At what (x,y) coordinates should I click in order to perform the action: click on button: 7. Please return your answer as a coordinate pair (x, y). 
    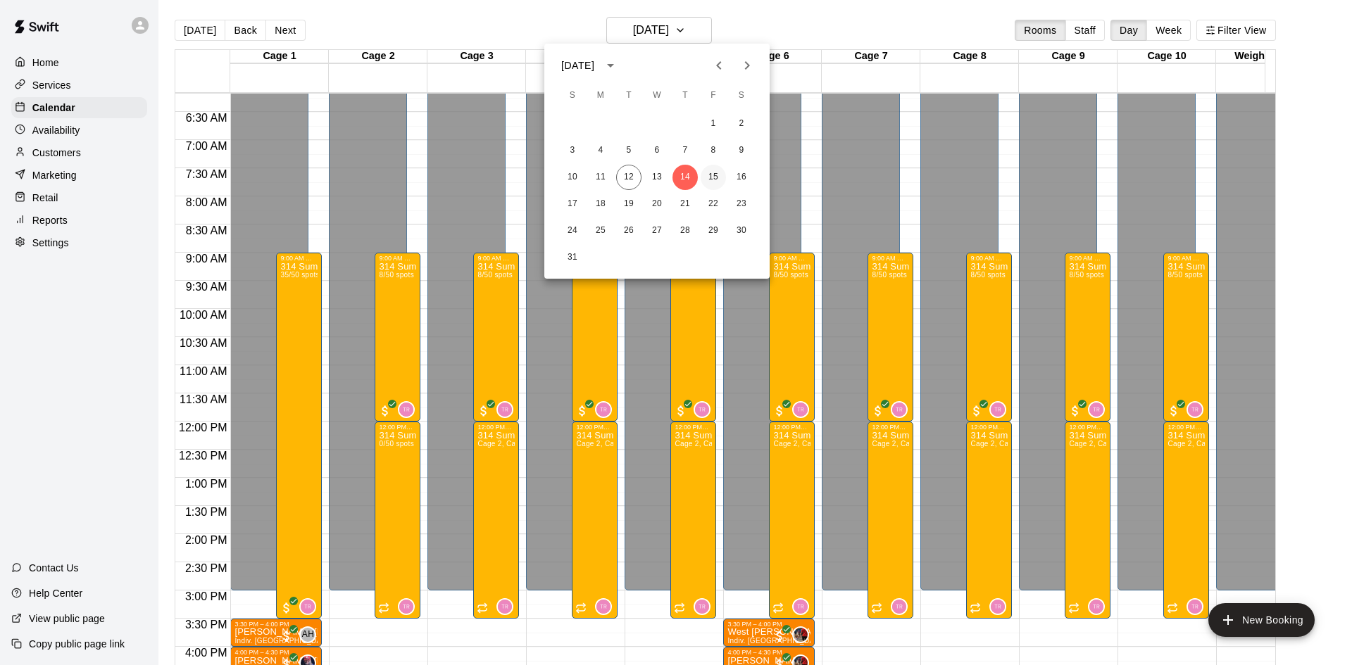
    Looking at the image, I should click on (685, 151).